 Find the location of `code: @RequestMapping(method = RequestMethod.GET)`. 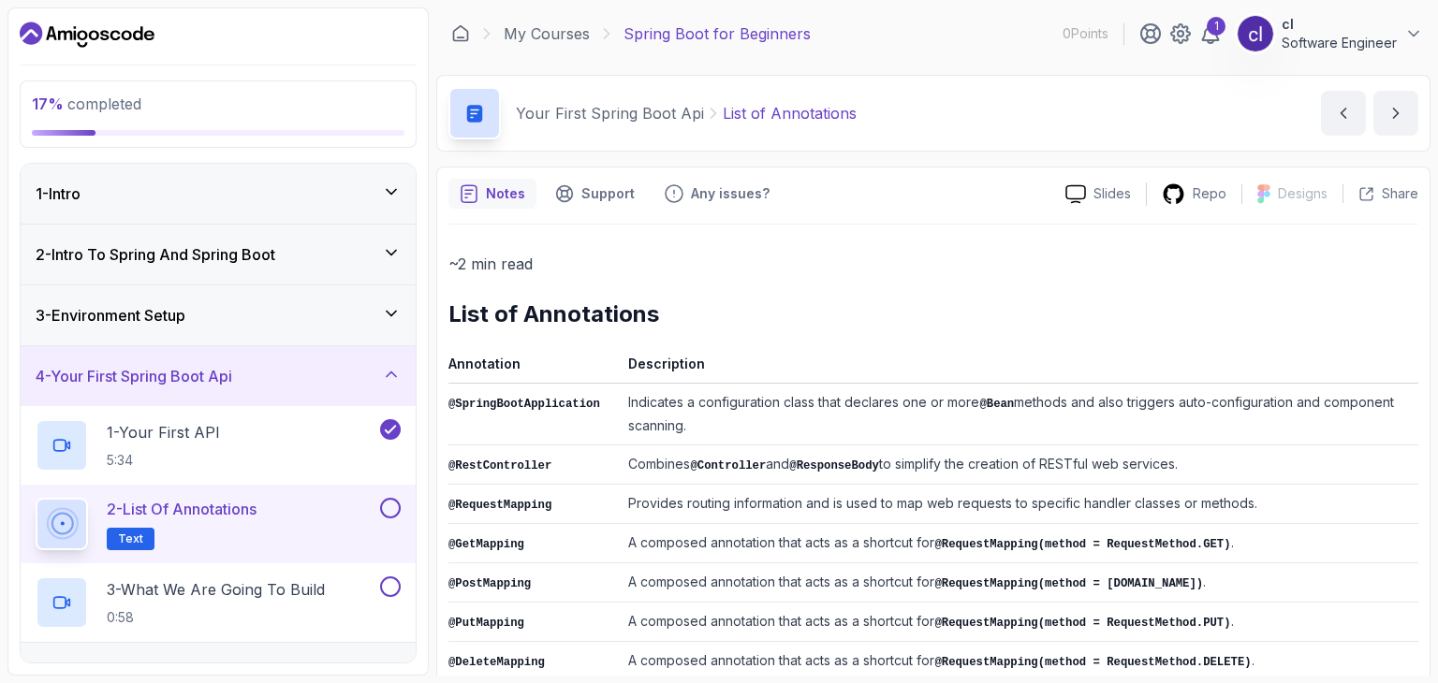

code: @RequestMapping(method = RequestMethod.GET) is located at coordinates (1082, 545).